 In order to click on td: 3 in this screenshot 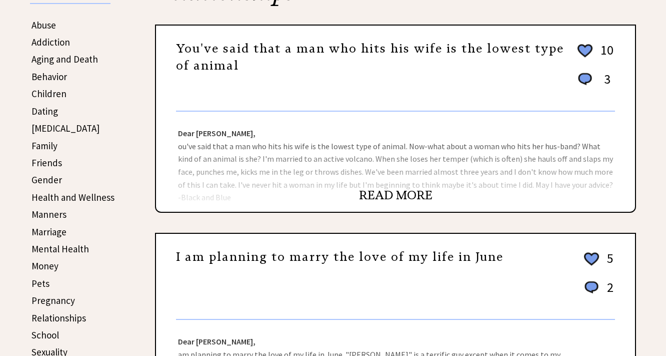, I will do `click(605, 84)`.